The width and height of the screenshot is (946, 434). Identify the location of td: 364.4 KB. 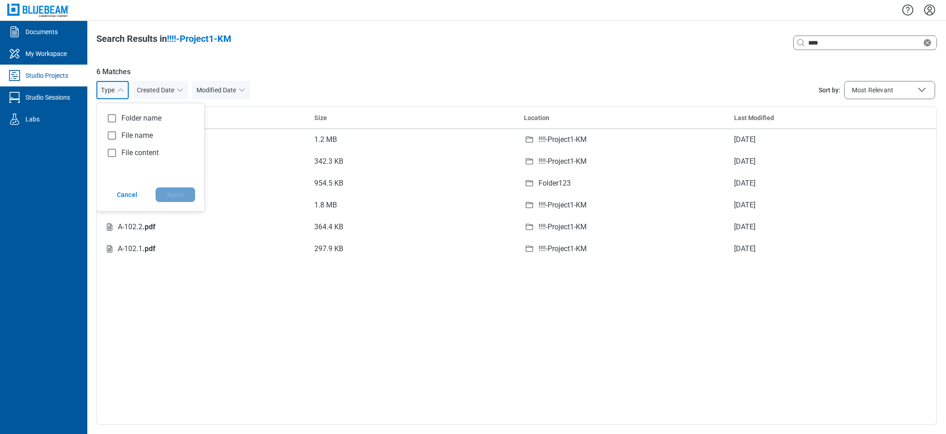
(412, 227).